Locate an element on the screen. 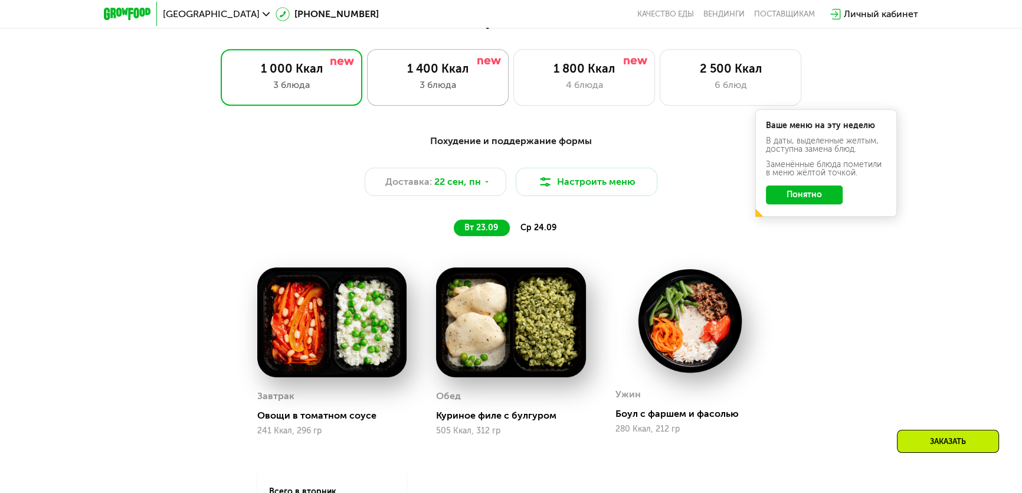 The height and width of the screenshot is (493, 1022). div: Завтрак is located at coordinates (276, 396).